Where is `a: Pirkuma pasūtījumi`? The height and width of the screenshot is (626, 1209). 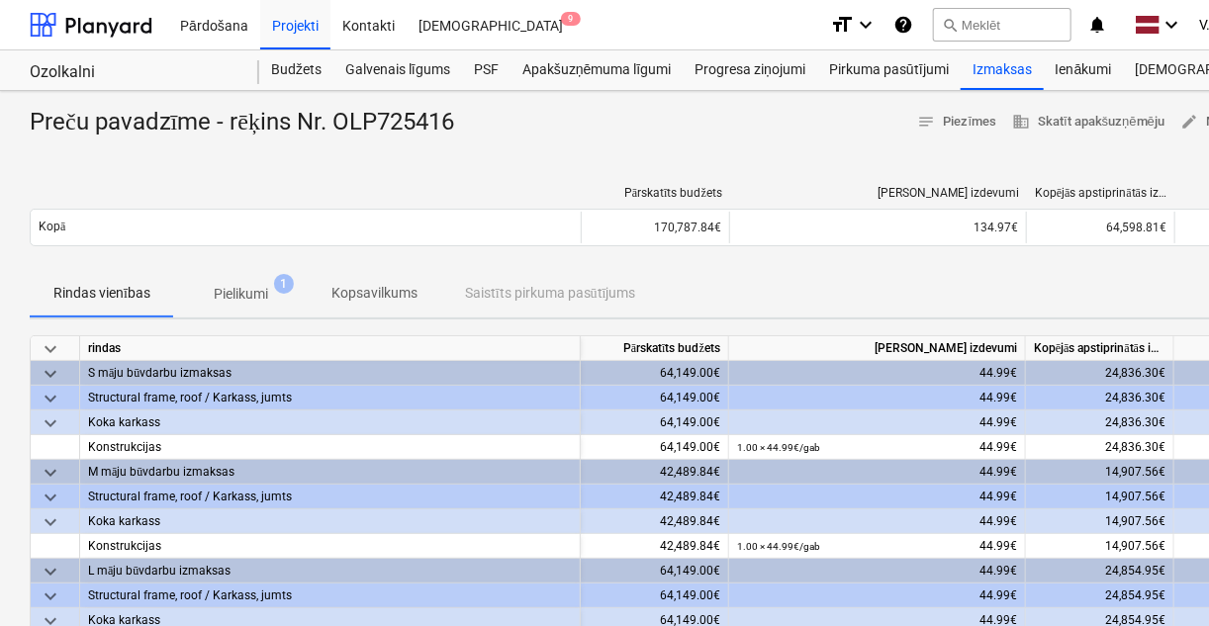
a: Pirkuma pasūtījumi is located at coordinates (889, 70).